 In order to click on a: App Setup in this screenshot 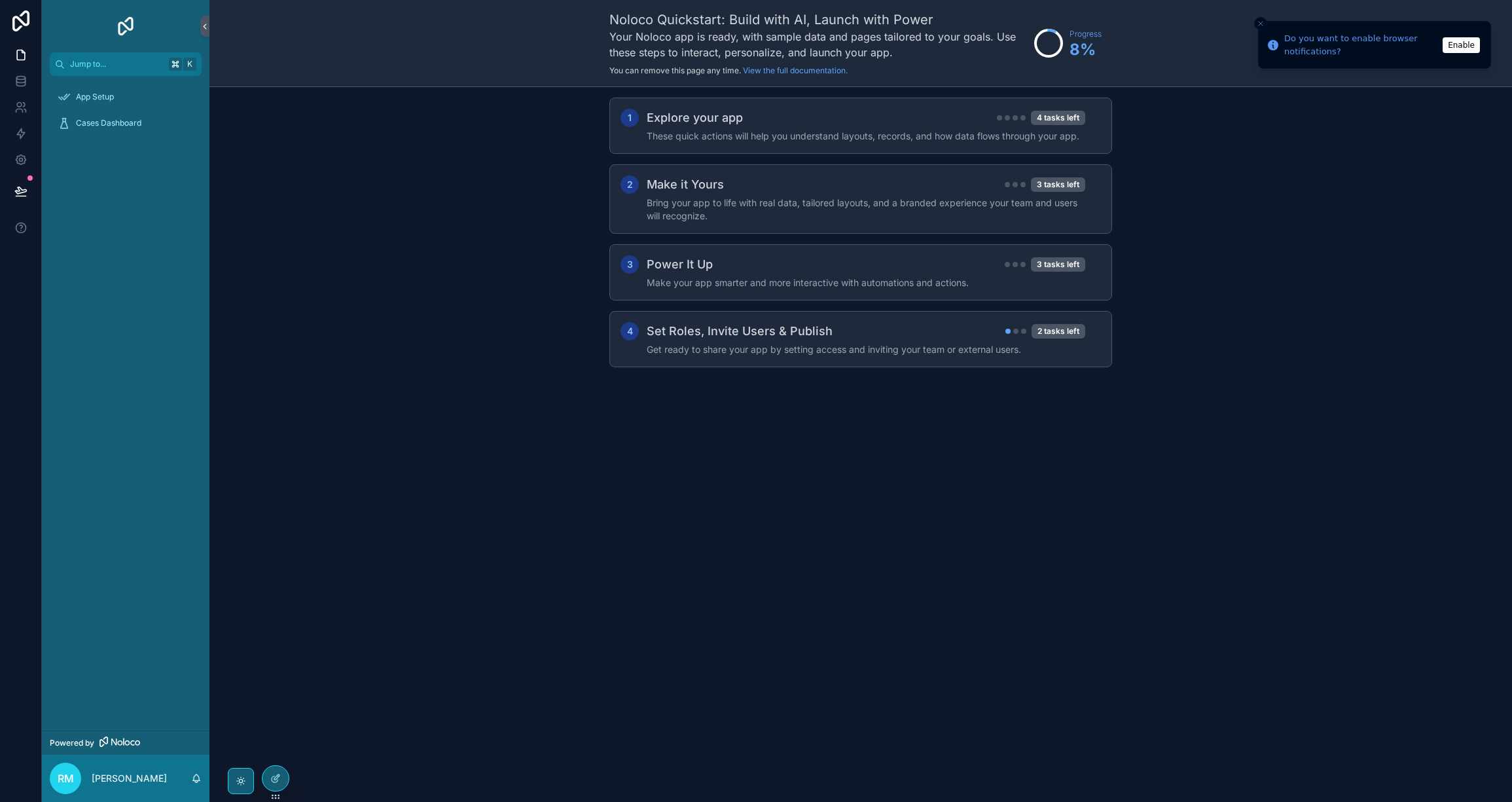, I will do `click(126, 97)`.